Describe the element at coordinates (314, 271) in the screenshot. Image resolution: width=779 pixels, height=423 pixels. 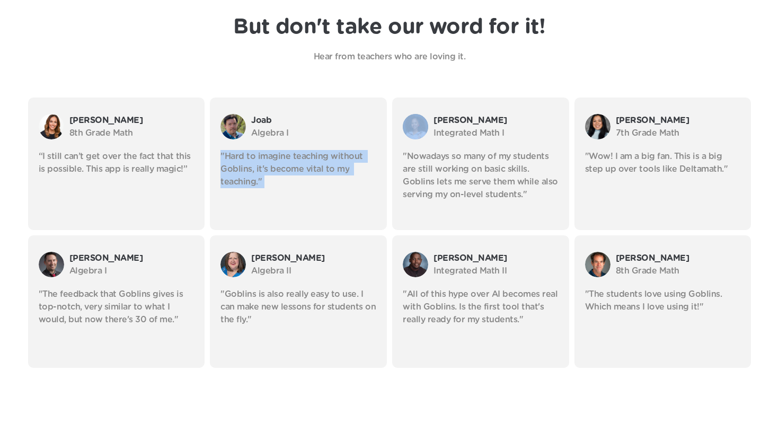
I see `p: Algebra II` at that location.